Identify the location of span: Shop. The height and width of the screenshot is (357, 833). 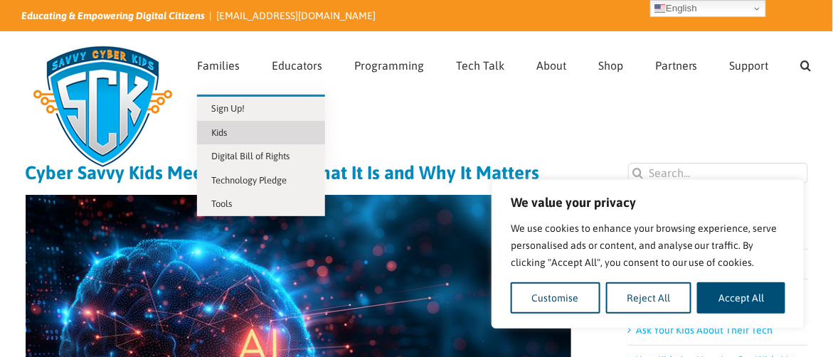
(610, 65).